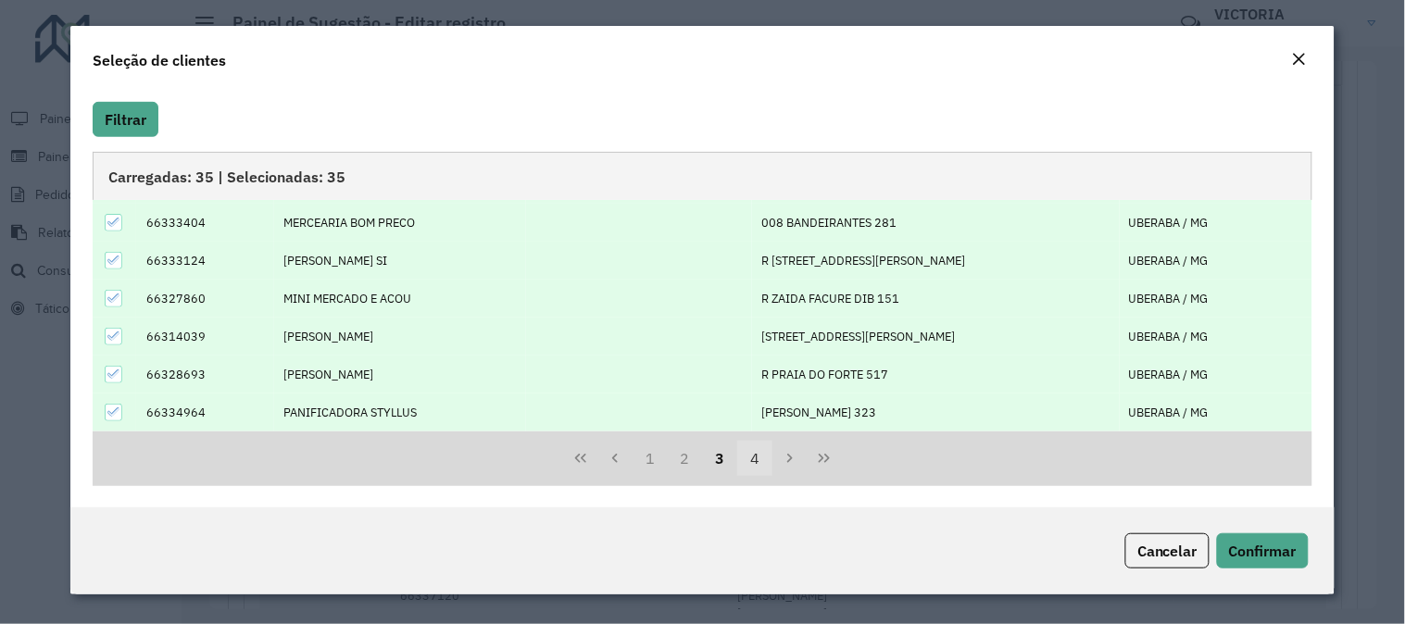  What do you see at coordinates (400, 222) in the screenshot?
I see `td: MERCEARIA BOM PRECO` at bounding box center [400, 222].